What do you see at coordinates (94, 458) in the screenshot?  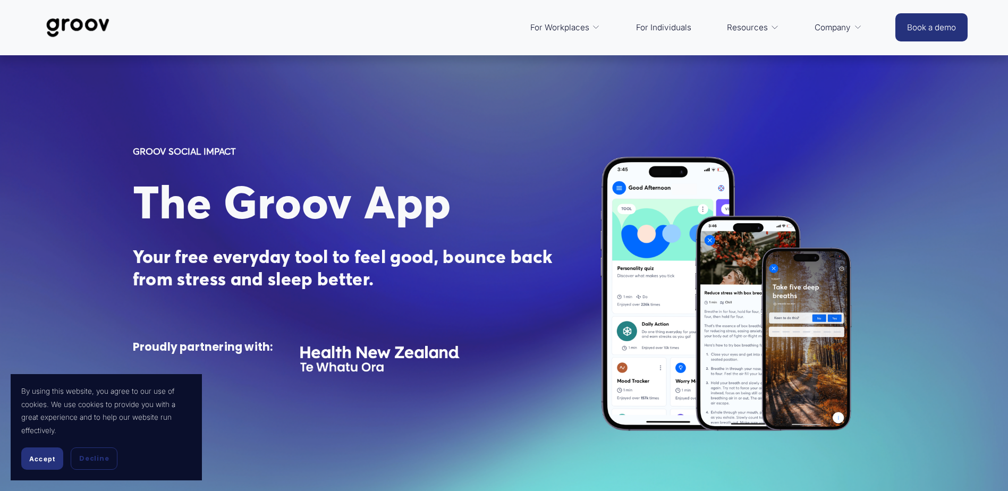 I see `span: Decline` at bounding box center [94, 458].